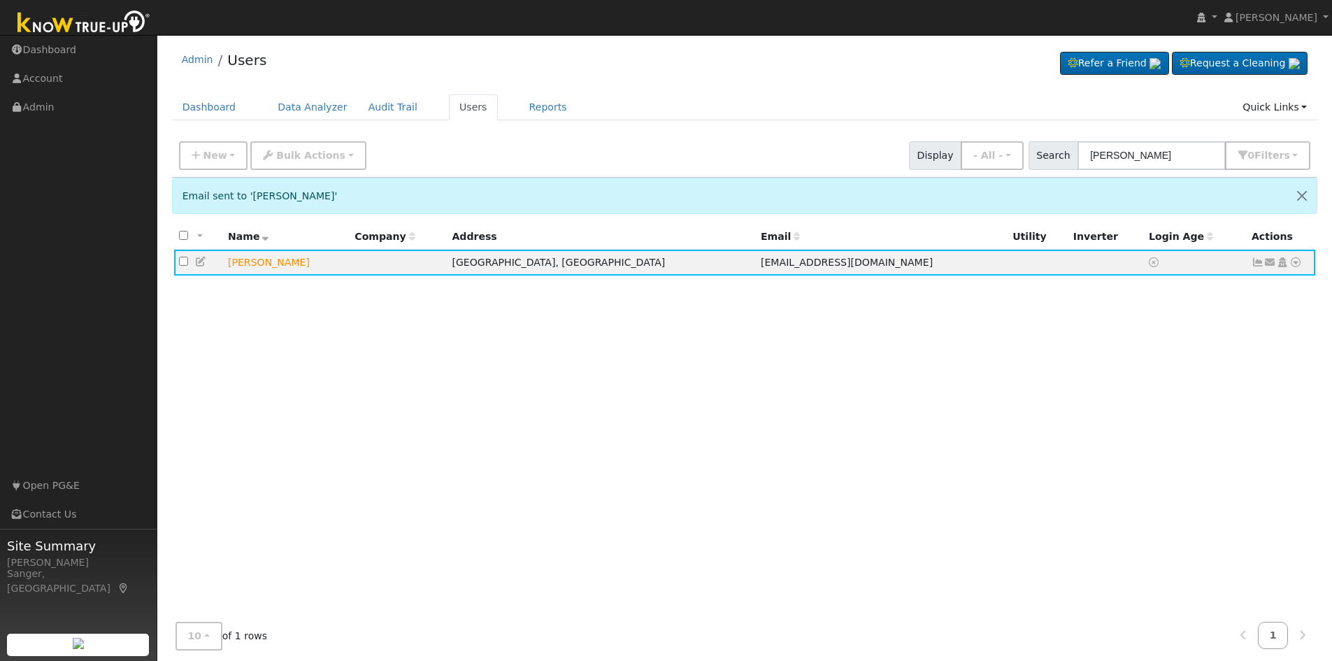 The width and height of the screenshot is (1332, 661). Describe the element at coordinates (313, 107) in the screenshot. I see `a: Data Analyzer` at that location.